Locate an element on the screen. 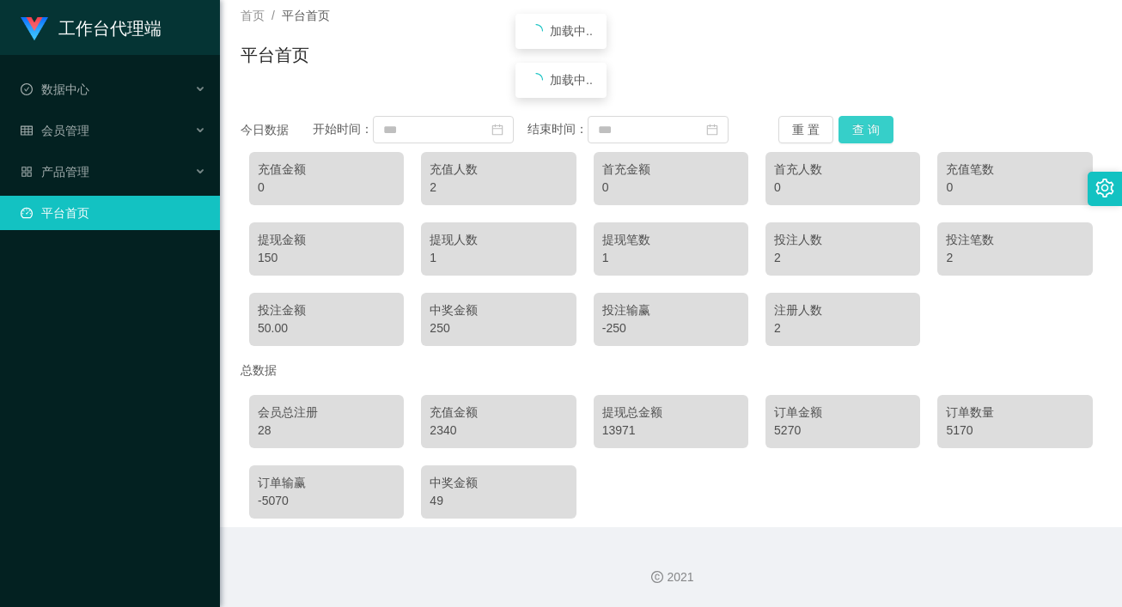  i: 图标: setting is located at coordinates (1105, 188).